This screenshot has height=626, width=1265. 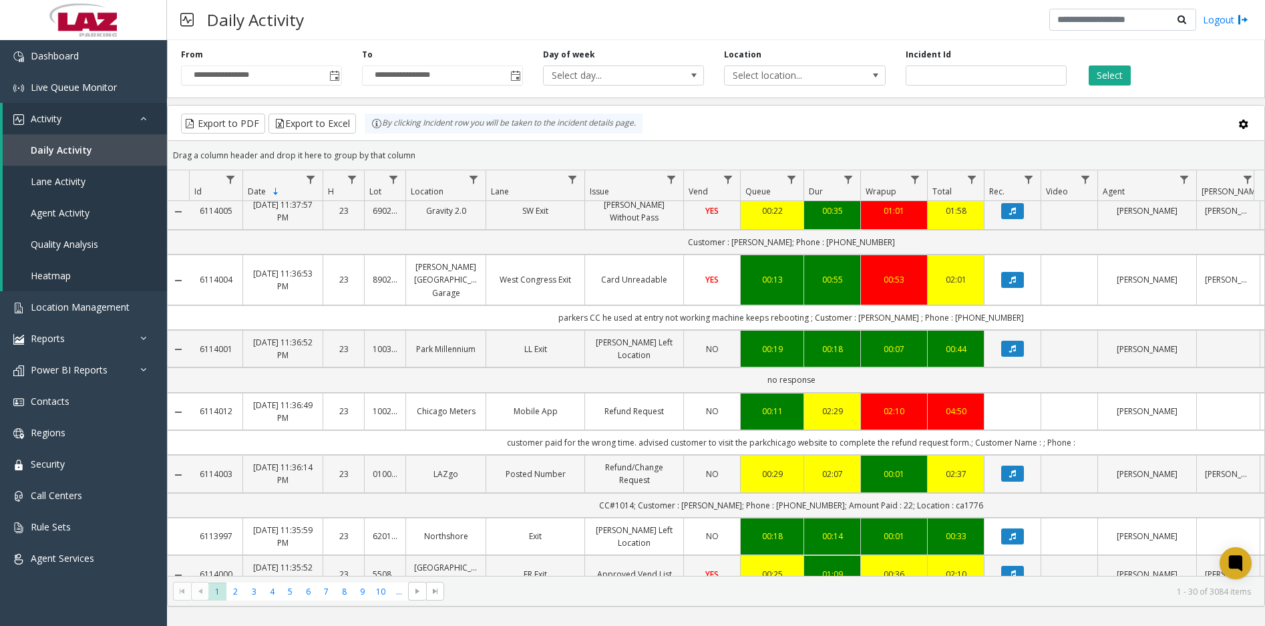 What do you see at coordinates (85, 244) in the screenshot?
I see `a: Quality Analysis` at bounding box center [85, 244].